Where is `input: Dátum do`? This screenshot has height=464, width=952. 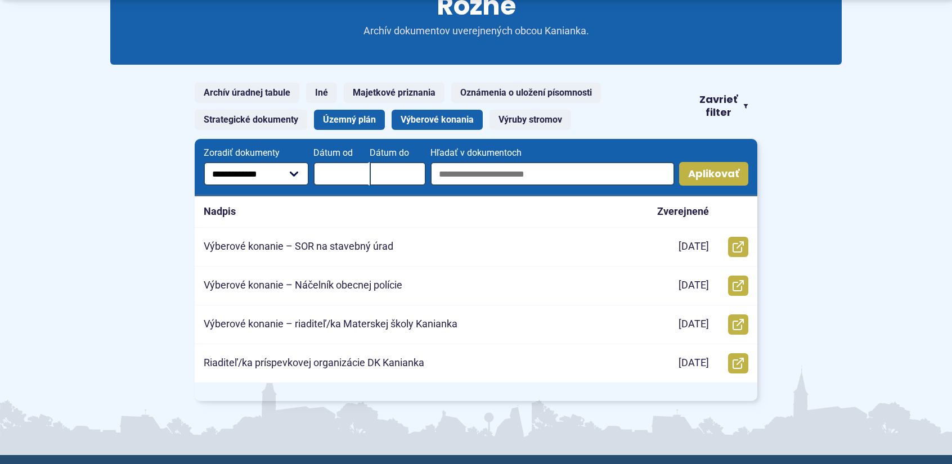 input: Dátum do is located at coordinates (398, 174).